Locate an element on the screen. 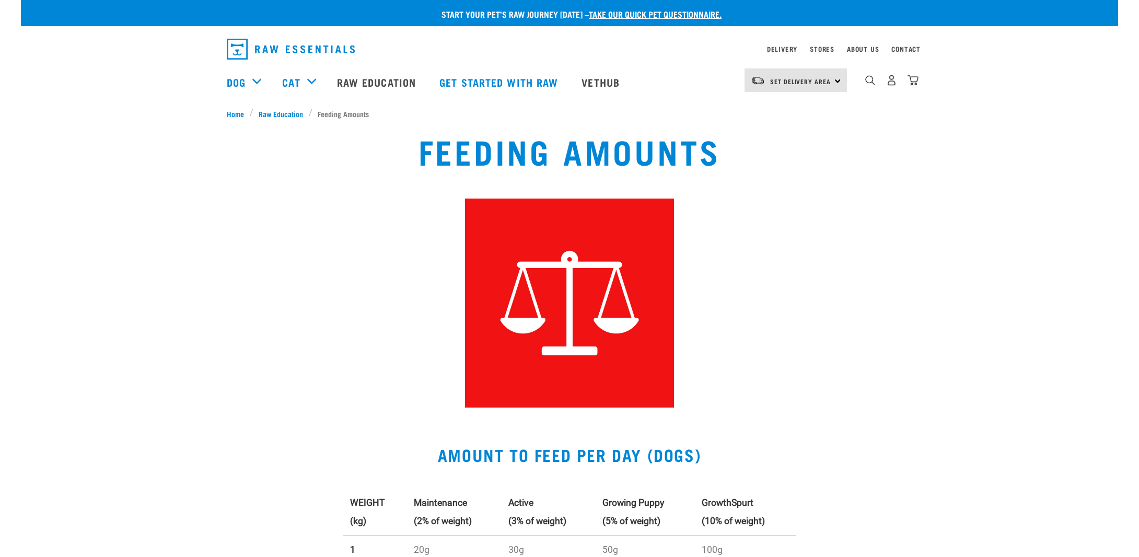  a: Stores is located at coordinates (822, 49).